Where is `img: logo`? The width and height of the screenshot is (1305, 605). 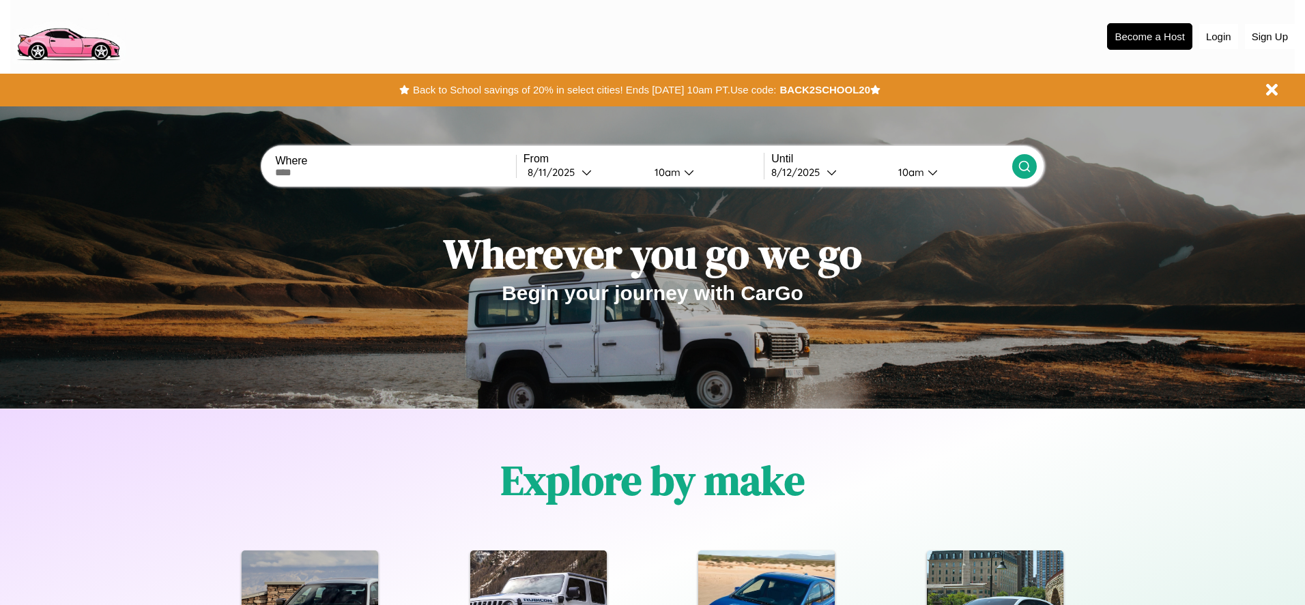
img: logo is located at coordinates (68, 35).